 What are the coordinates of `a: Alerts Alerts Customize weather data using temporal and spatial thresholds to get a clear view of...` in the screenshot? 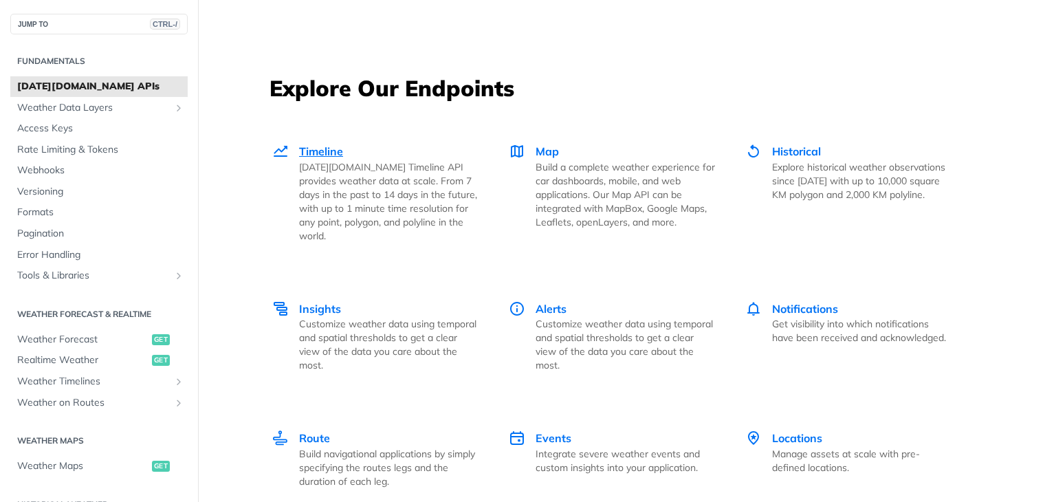 It's located at (612, 336).